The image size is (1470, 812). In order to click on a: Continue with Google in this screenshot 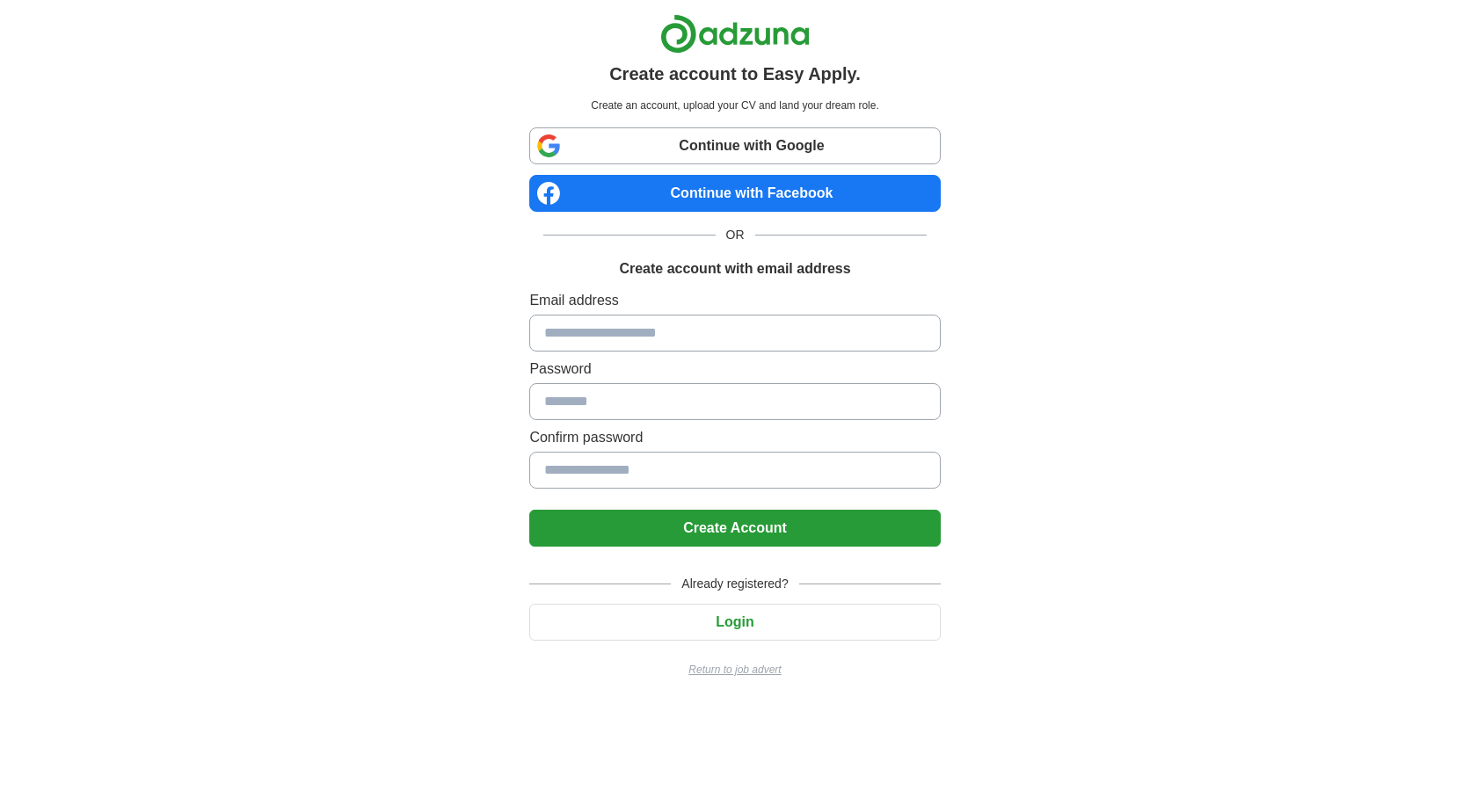, I will do `click(735, 146)`.